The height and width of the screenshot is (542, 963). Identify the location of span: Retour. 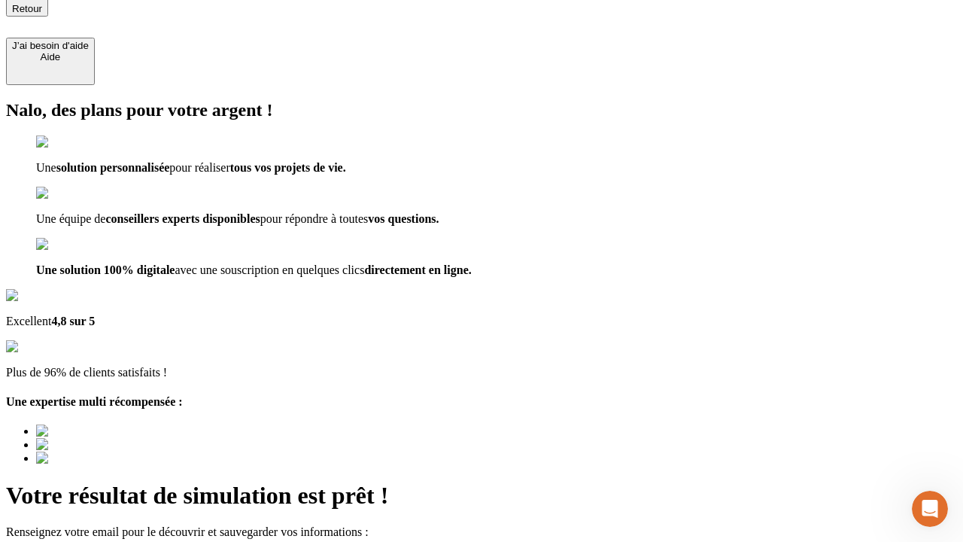
(27, 8).